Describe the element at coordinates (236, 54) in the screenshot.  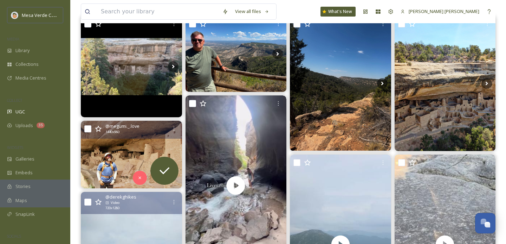
I see `img: Before we got to the cliff dwellings in Mesa Verde National Park we went to Park Point, the park’...` at that location.